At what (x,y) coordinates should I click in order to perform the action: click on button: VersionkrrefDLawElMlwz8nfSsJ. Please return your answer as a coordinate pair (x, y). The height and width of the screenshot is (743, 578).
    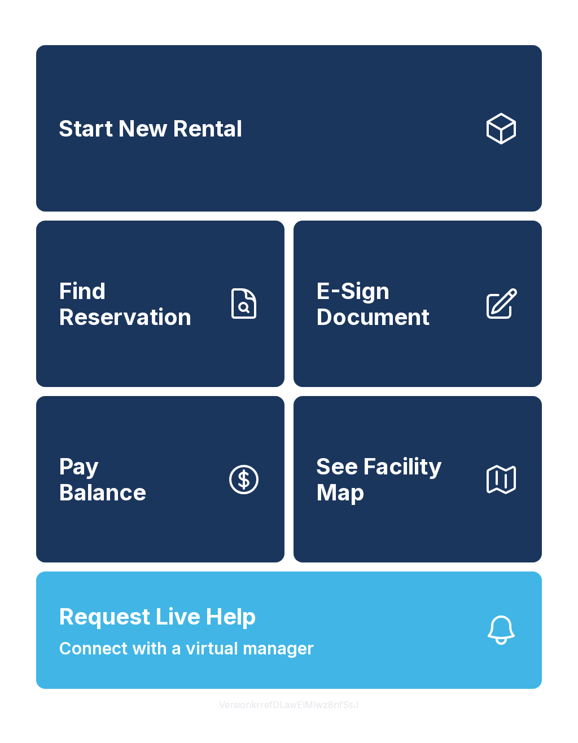
    Looking at the image, I should click on (289, 705).